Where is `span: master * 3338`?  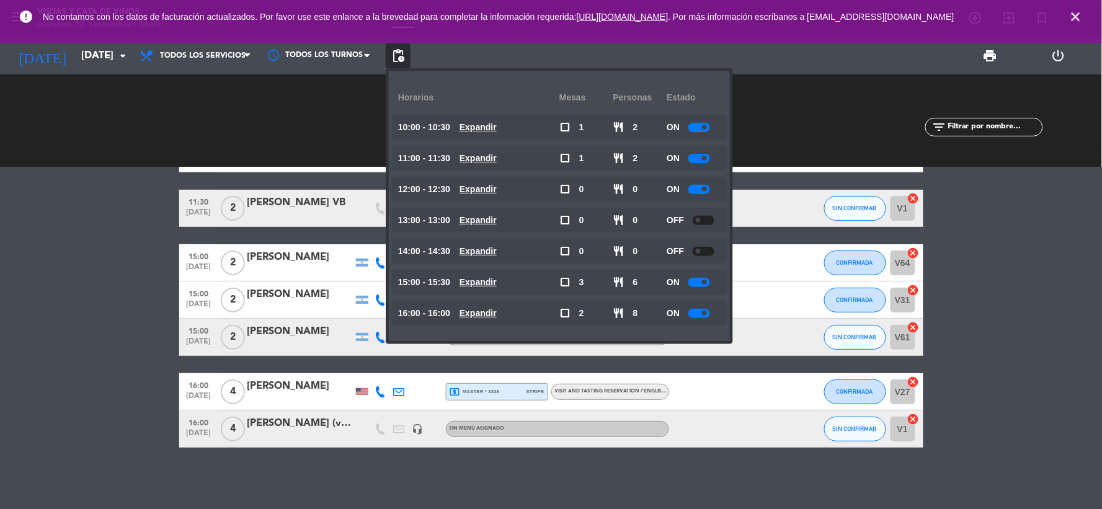 span: master * 3338 is located at coordinates (474, 392).